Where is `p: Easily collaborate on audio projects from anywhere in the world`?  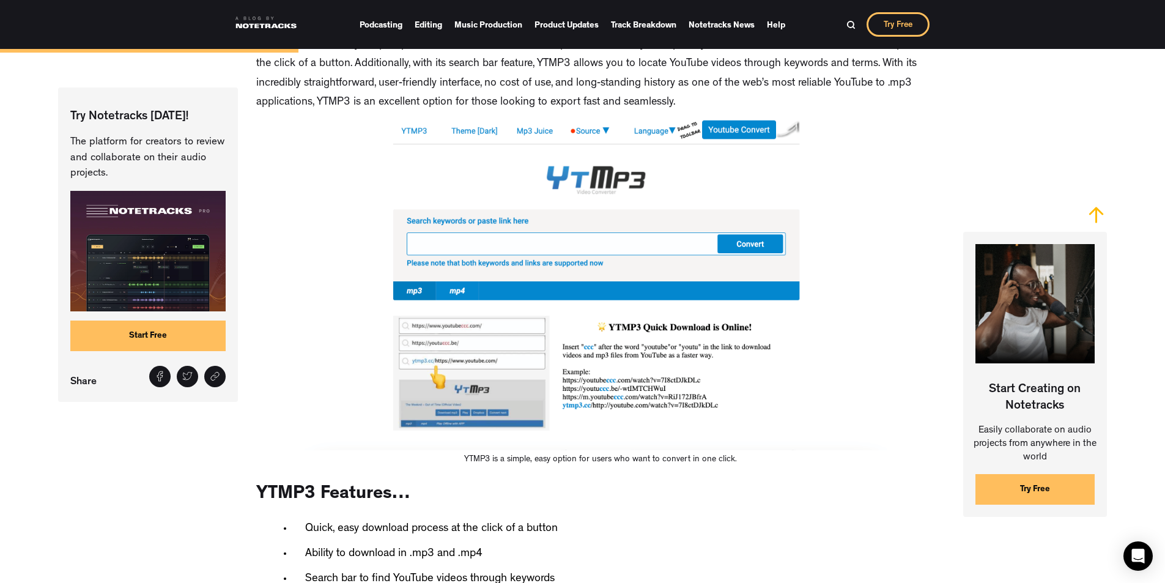
p: Easily collaborate on audio projects from anywhere in the world is located at coordinates (1035, 443).